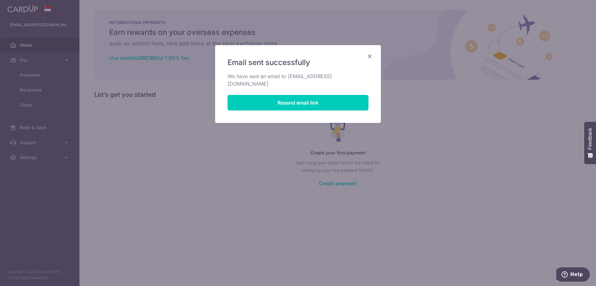  What do you see at coordinates (591, 139) in the screenshot?
I see `span: Feedback` at bounding box center [591, 139].